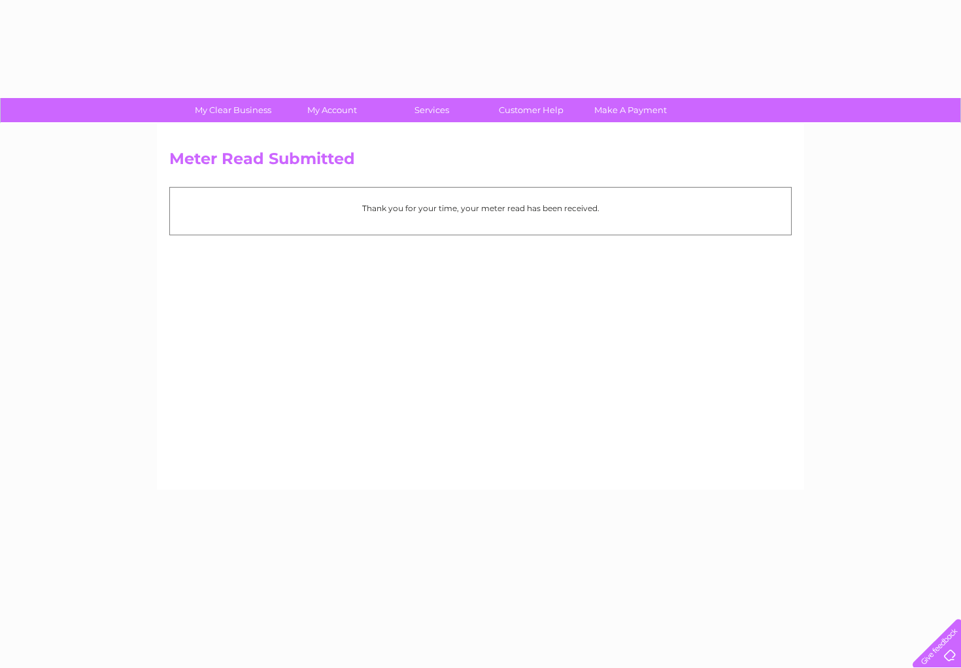  Describe the element at coordinates (233, 110) in the screenshot. I see `a: My Clear Business` at that location.